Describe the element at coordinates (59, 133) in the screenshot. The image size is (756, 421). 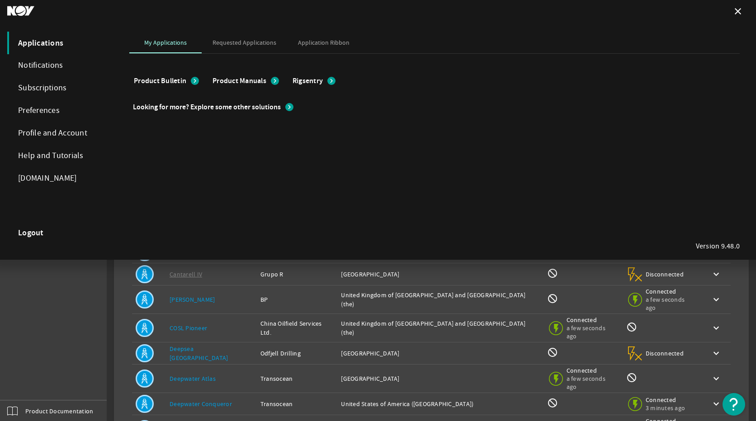
I see `div: Profile and Account` at that location.